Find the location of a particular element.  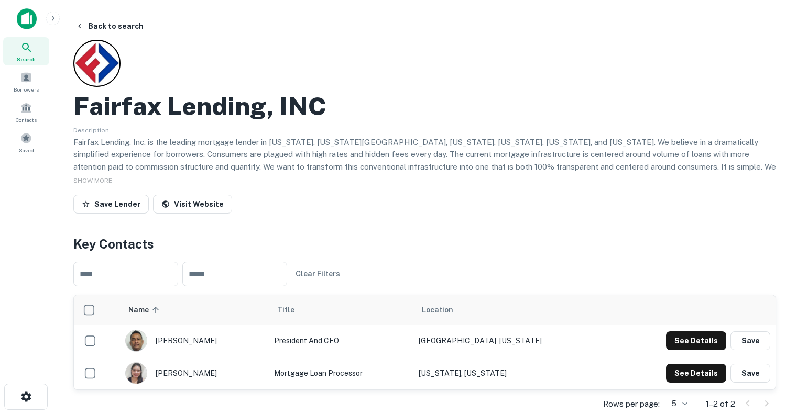

p: 1–2 of 2 is located at coordinates (720, 404).